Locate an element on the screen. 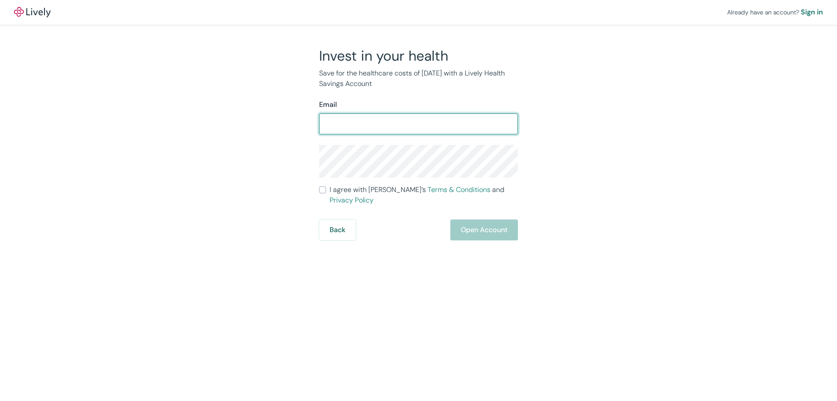 This screenshot has height=401, width=837. div: Already have an account? is located at coordinates (775, 12).